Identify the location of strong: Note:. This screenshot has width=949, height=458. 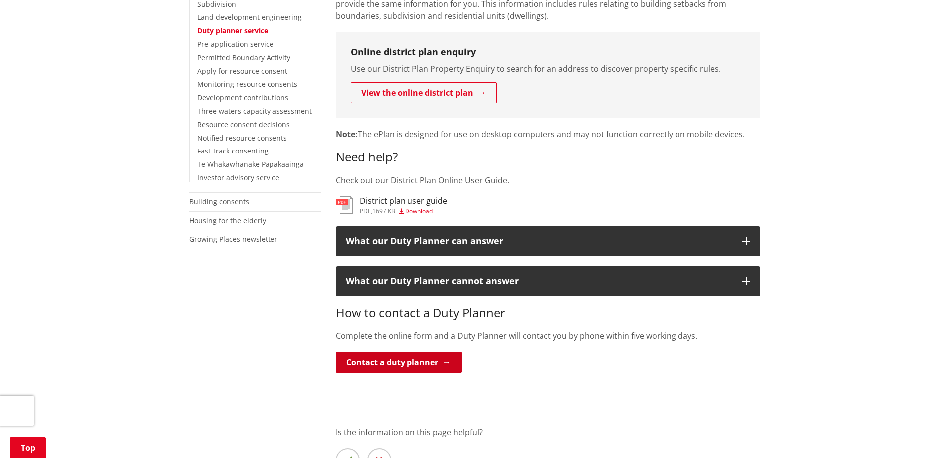
(347, 134).